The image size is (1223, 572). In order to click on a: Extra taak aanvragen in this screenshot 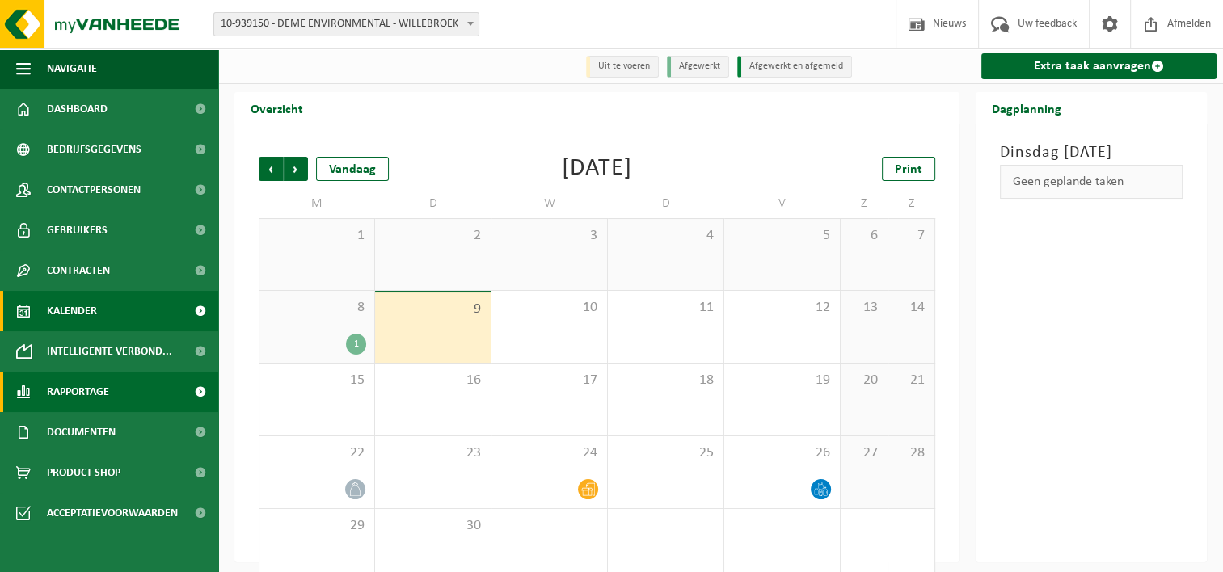, I will do `click(1099, 66)`.